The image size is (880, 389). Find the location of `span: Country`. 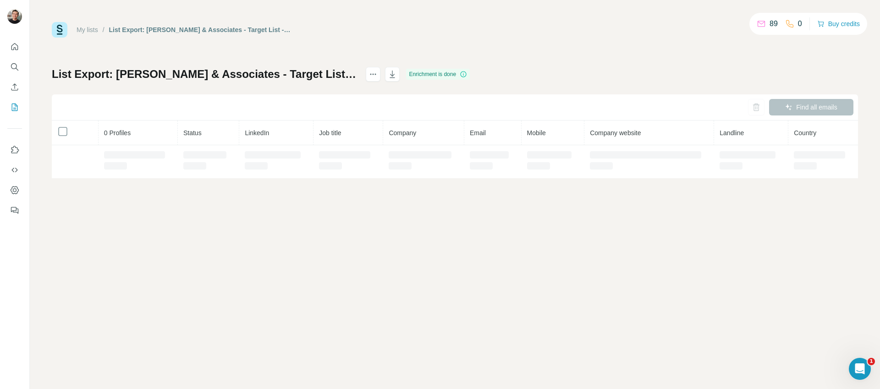

span: Country is located at coordinates (805, 133).